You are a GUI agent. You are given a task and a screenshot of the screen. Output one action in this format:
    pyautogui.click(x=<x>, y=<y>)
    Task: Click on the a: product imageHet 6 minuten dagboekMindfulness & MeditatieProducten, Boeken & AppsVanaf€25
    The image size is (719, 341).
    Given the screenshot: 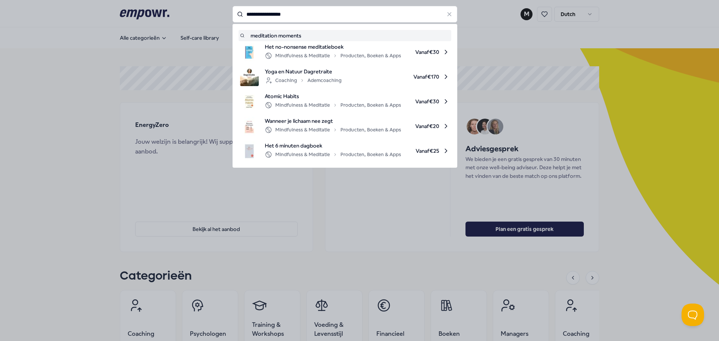 What is the action you would take?
    pyautogui.click(x=345, y=151)
    